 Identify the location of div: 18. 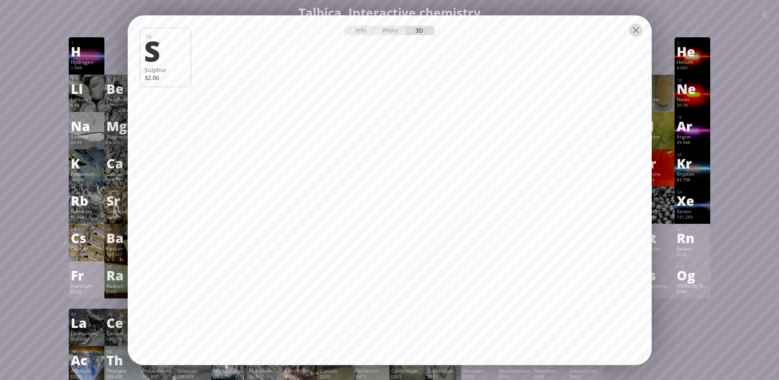
(693, 117).